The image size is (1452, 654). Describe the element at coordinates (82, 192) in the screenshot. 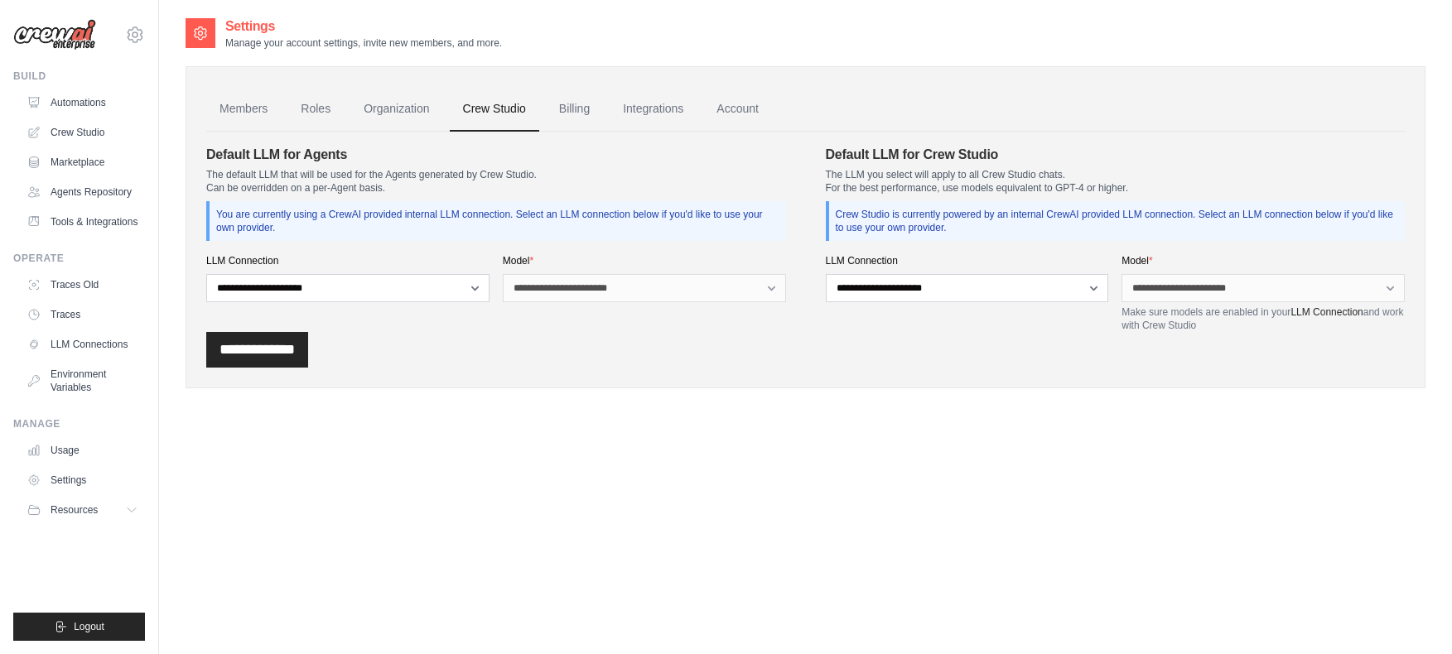

I see `a: Agents Repository` at that location.